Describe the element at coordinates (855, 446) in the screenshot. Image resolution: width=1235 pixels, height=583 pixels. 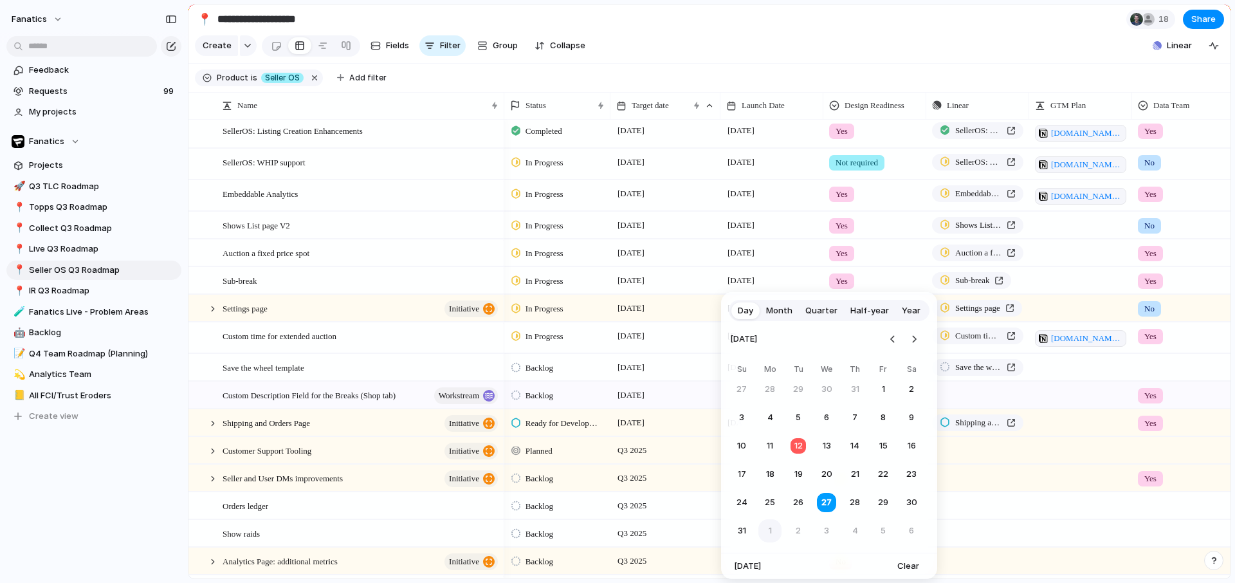
I see `button: Thursday, August 14th, 2025` at that location.